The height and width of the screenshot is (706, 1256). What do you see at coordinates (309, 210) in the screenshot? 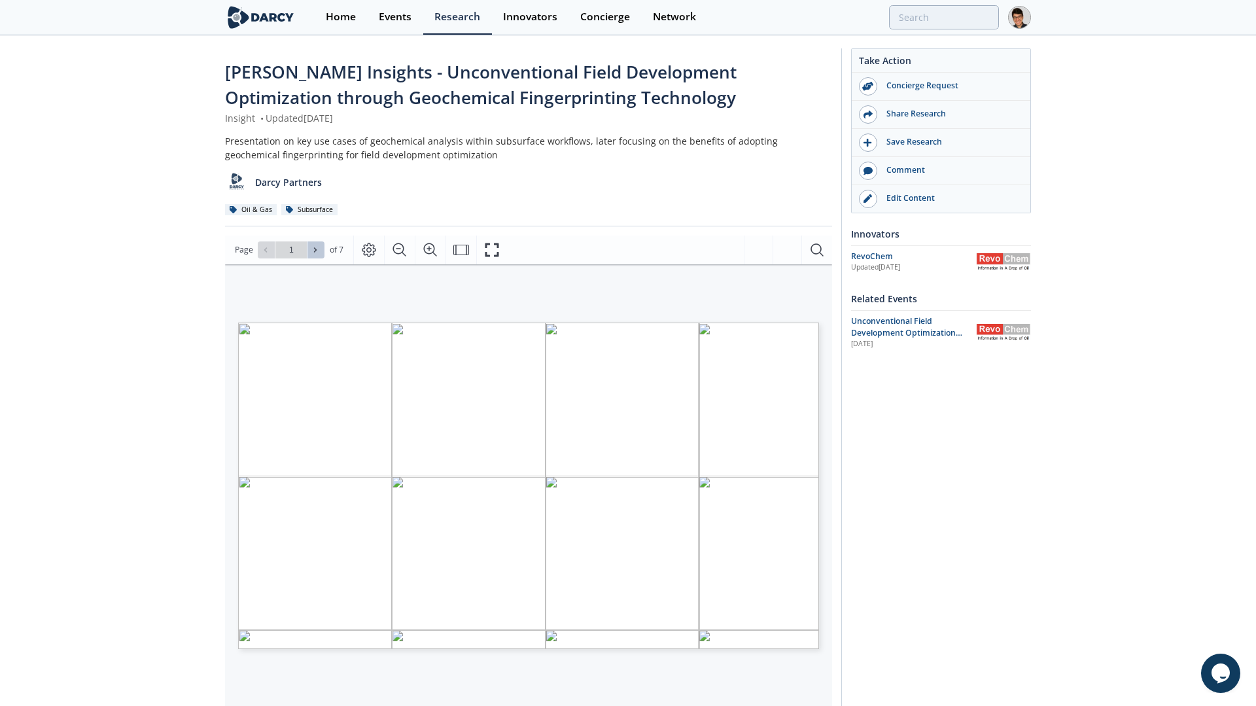
I see `div: Subsurface` at bounding box center [309, 210].